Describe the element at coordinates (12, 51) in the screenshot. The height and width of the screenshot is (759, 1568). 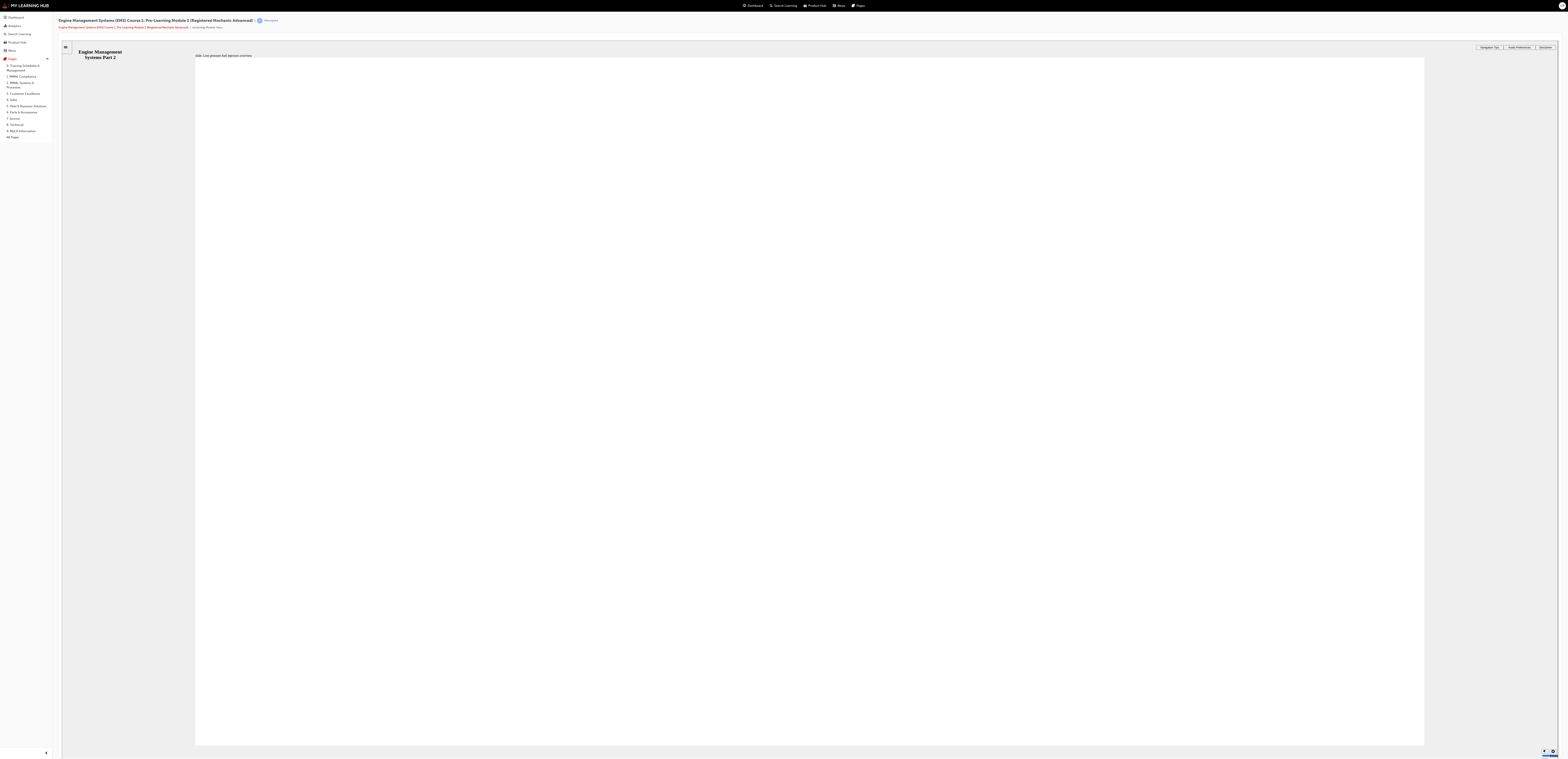
I see `div: News` at that location.